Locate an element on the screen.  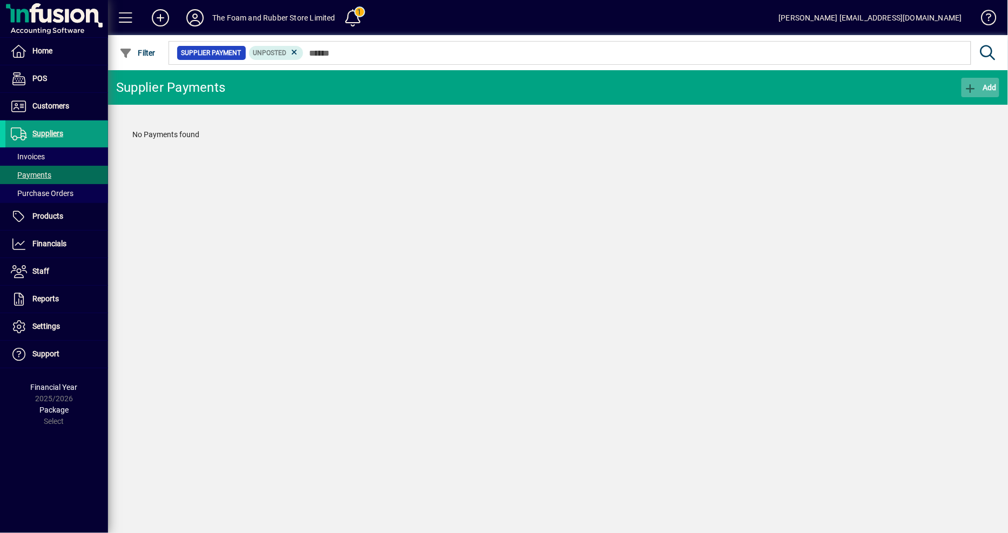
a: Settings is located at coordinates (57, 327).